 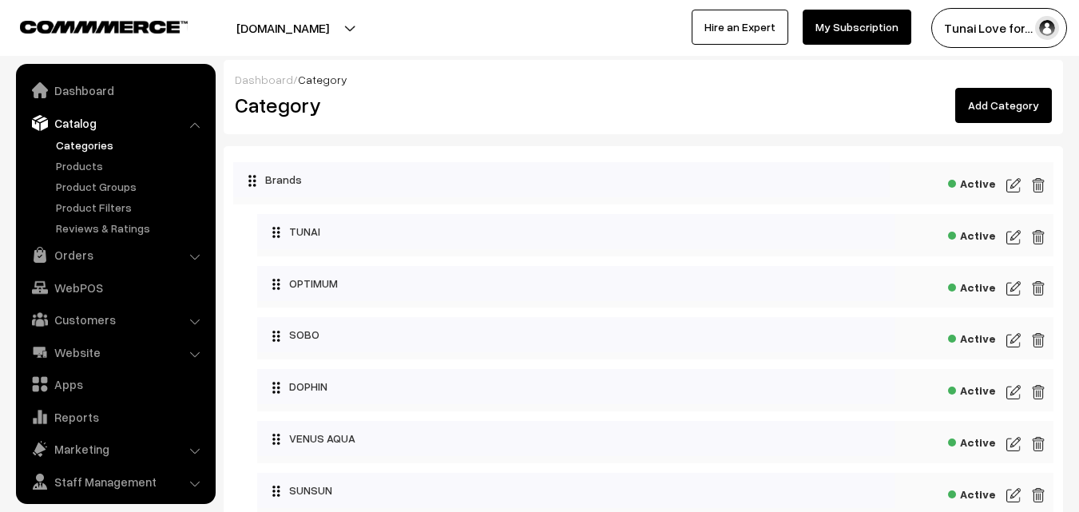 I want to click on a: Hire an Expert, so click(x=740, y=27).